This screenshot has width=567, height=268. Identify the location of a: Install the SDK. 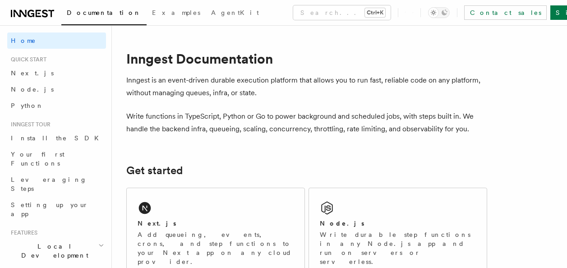
(56, 138).